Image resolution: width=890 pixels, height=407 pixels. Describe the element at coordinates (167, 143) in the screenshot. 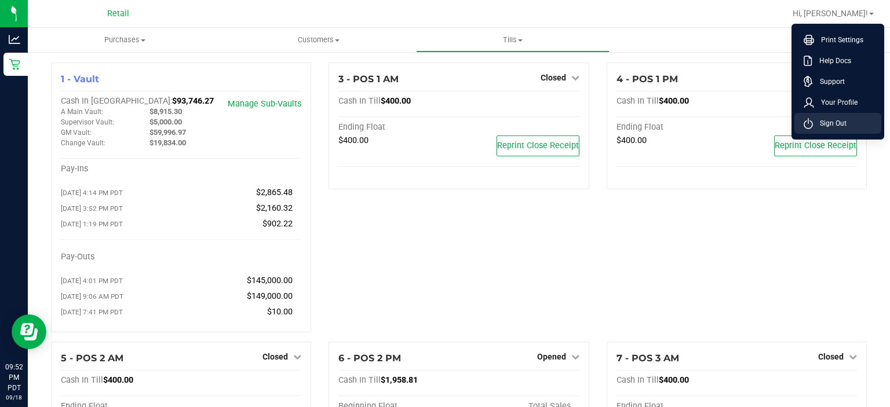

I see `span: $19,834.00` at that location.